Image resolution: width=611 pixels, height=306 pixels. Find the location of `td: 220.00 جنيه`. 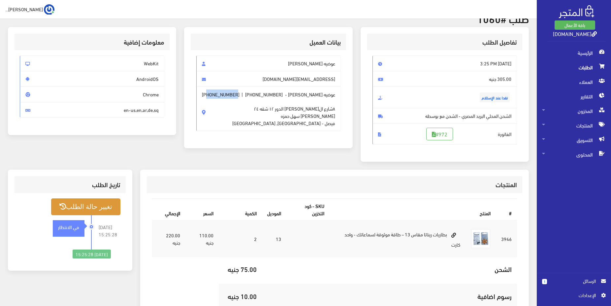

td: 220.00 جنيه is located at coordinates (169, 239).